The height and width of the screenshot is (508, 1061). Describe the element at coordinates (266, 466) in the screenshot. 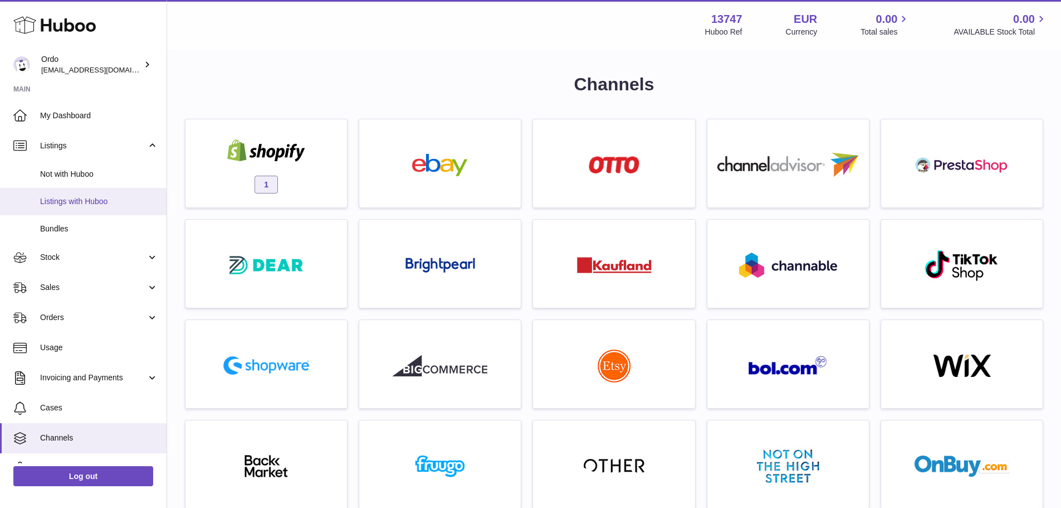

I see `img: backmarket` at that location.